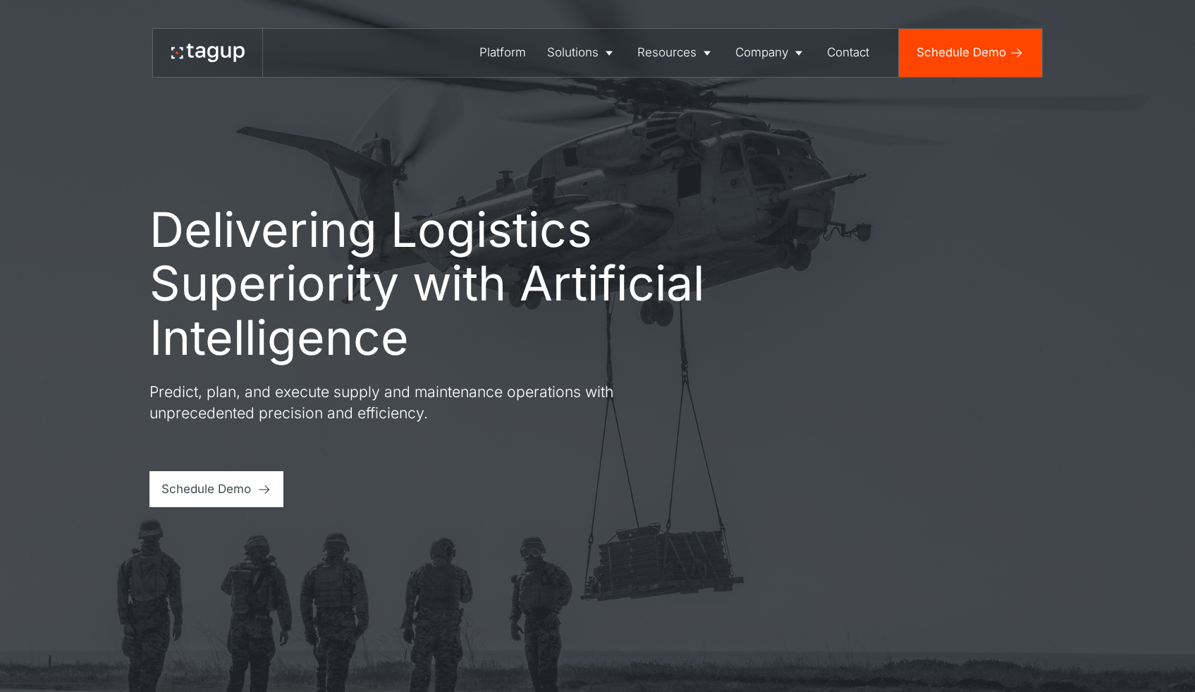  I want to click on div: Resources, so click(667, 52).